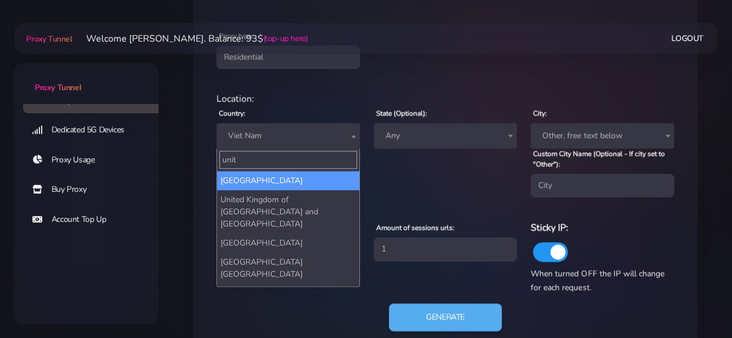 The image size is (732, 338). Describe the element at coordinates (415, 228) in the screenshot. I see `label: Amount of sessions urls:` at that location.